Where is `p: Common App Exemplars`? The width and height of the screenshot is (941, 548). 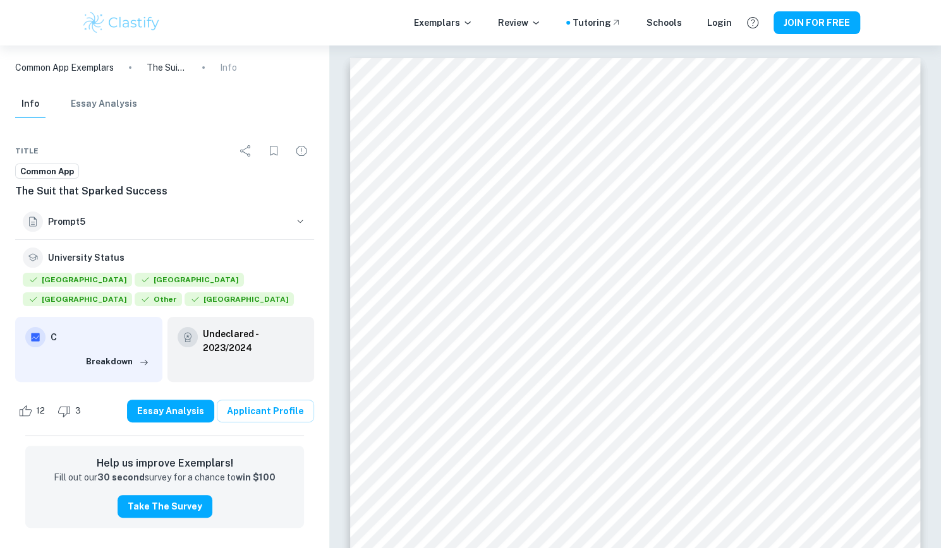
p: Common App Exemplars is located at coordinates (64, 68).